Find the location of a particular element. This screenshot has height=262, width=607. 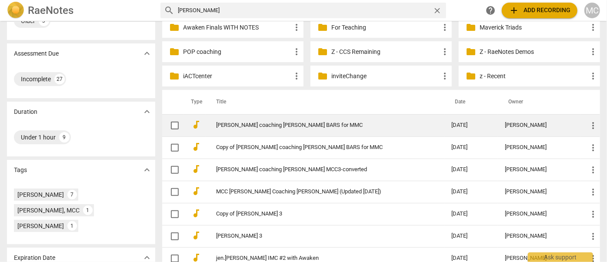

p: iACTcenter is located at coordinates (237, 76).